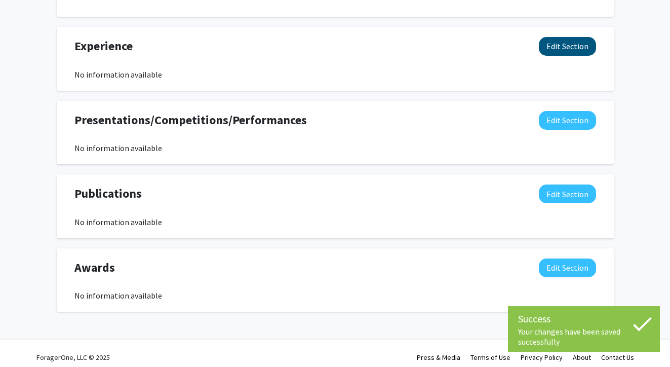 This screenshot has height=367, width=670. Describe the element at coordinates (103, 46) in the screenshot. I see `span: Experience` at that location.